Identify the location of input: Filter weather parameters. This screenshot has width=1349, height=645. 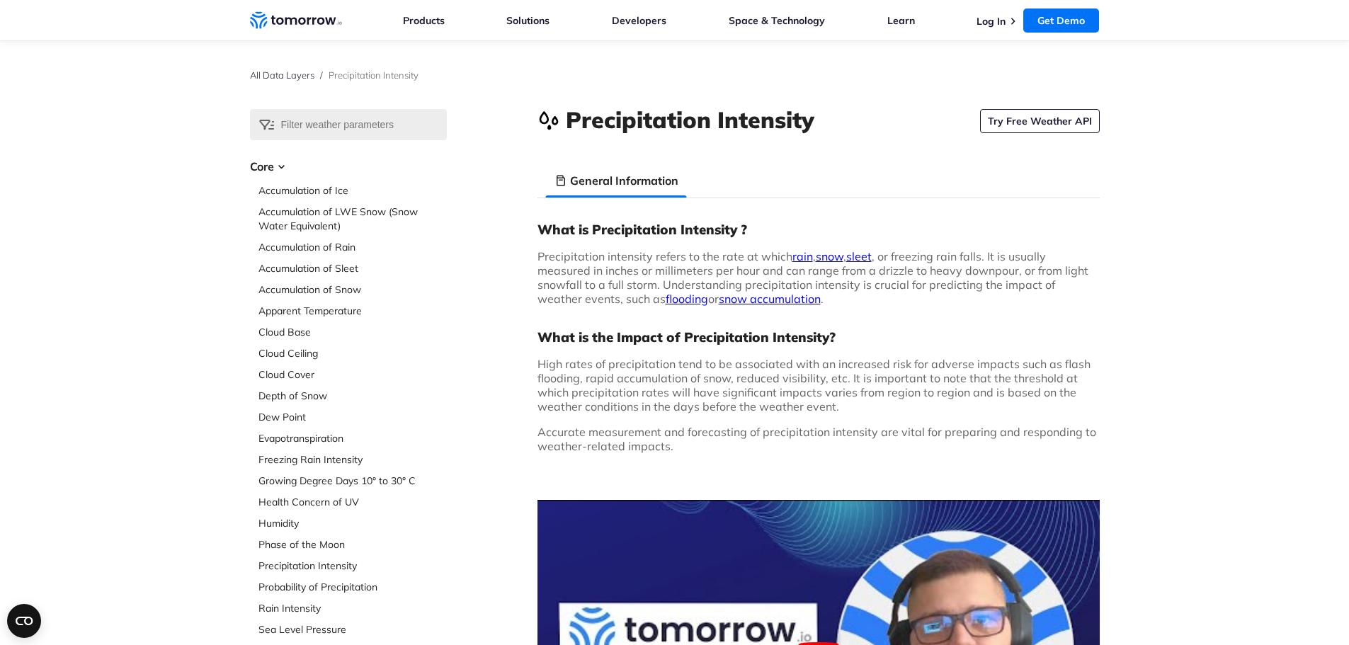
(348, 125).